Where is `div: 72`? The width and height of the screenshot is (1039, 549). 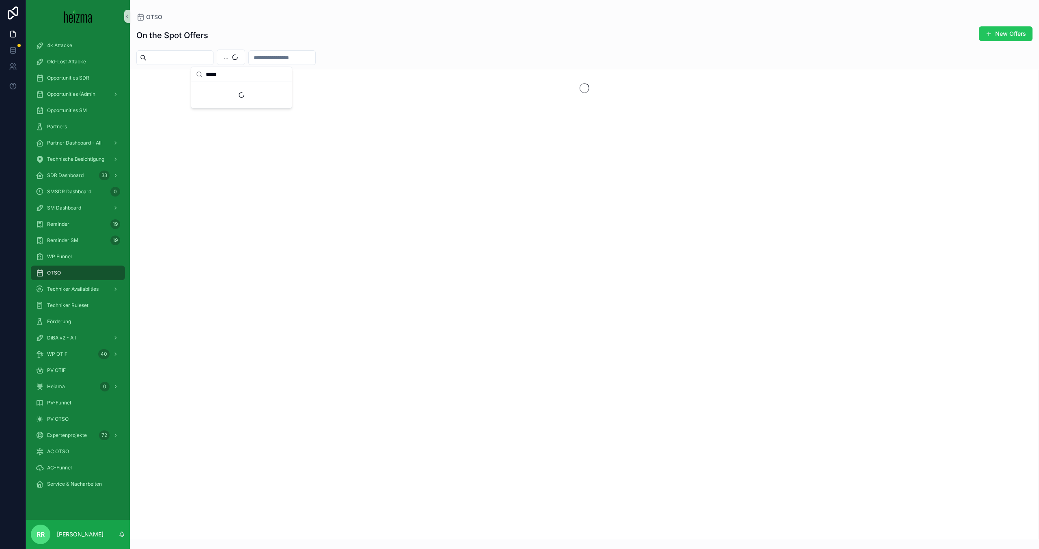 div: 72 is located at coordinates (104, 435).